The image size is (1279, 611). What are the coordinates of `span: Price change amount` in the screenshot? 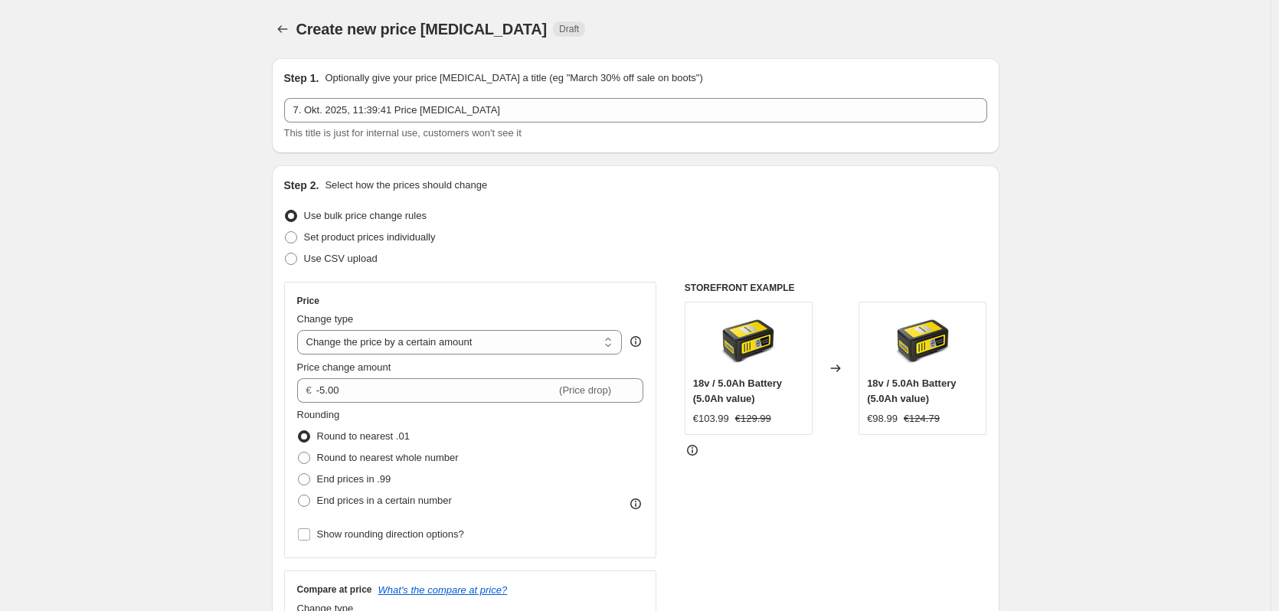 It's located at (344, 367).